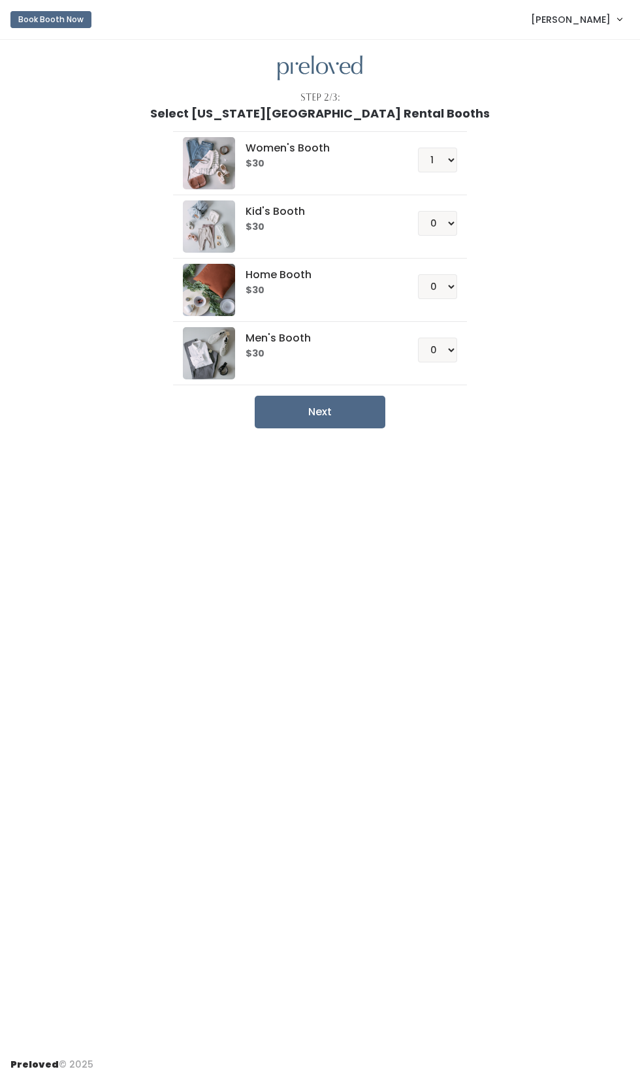  What do you see at coordinates (51, 20) in the screenshot?
I see `button: Book Booth Now` at bounding box center [51, 20].